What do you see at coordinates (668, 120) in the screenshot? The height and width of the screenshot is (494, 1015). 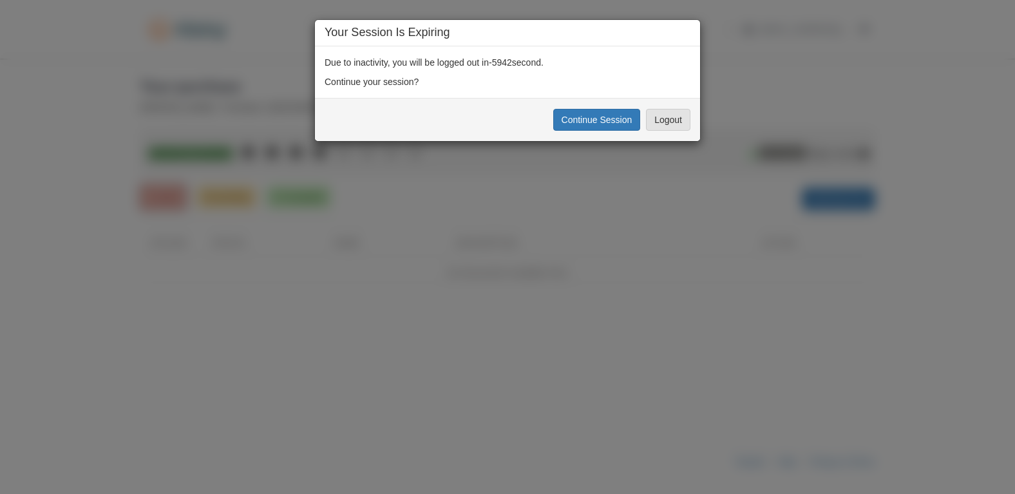 I see `button: Logout` at bounding box center [668, 120].